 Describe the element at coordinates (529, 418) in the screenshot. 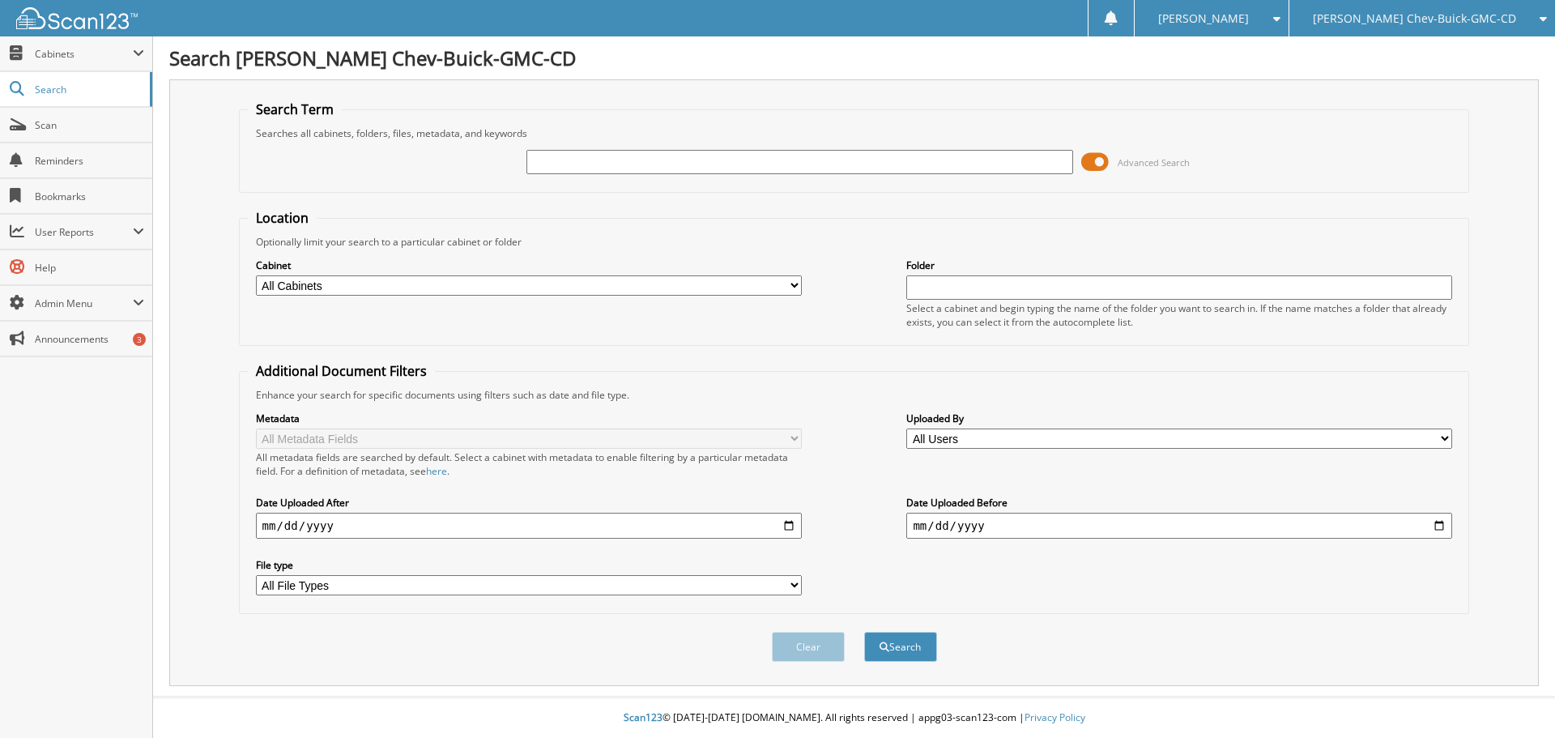

I see `label: Metadata` at that location.